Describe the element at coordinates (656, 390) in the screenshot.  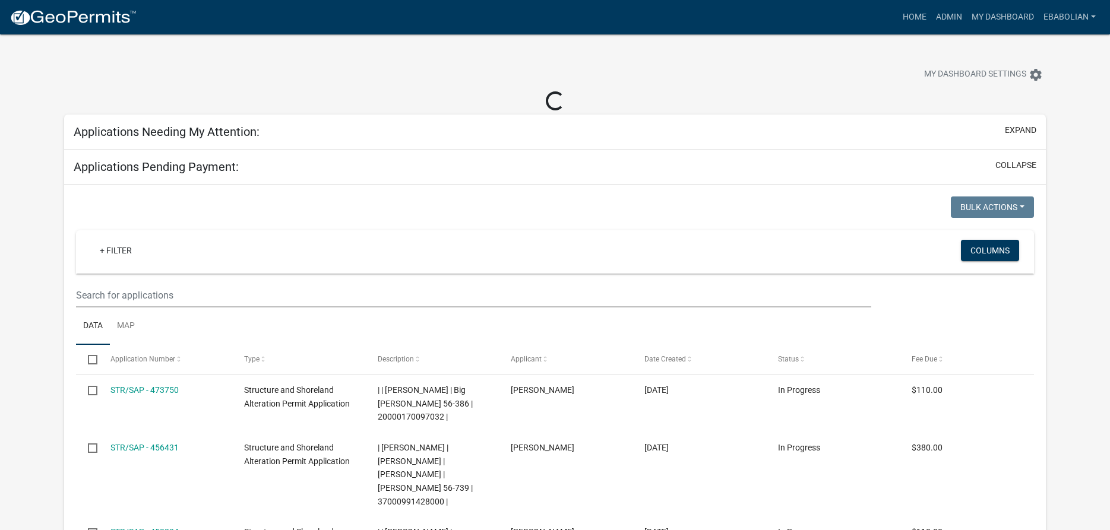
I see `span: 09/04/2025` at that location.